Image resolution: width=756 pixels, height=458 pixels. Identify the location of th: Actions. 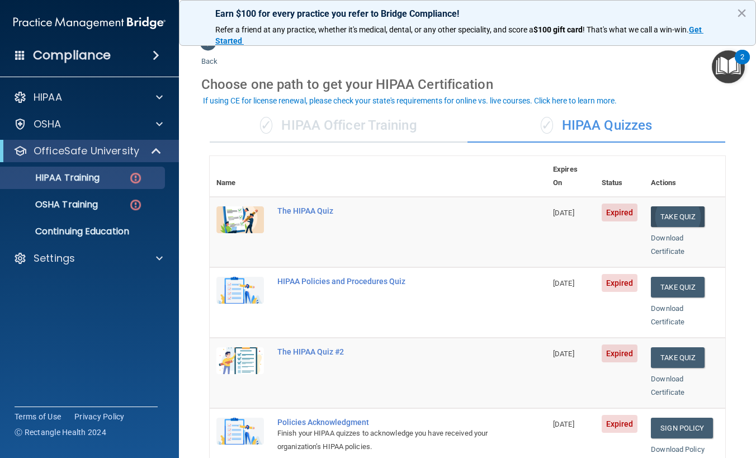
(684, 176).